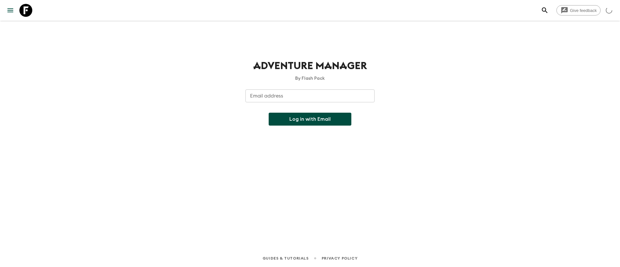 This screenshot has width=620, height=267. Describe the element at coordinates (310, 79) in the screenshot. I see `p: By Flash Pack` at that location.